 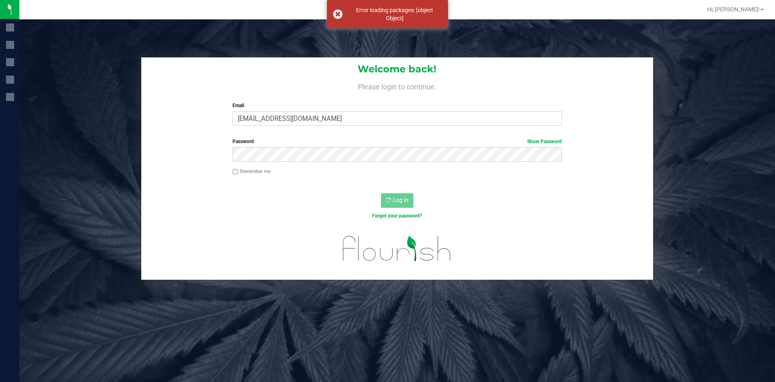 What do you see at coordinates (397, 200) in the screenshot?
I see `button: Log In` at bounding box center [397, 200].